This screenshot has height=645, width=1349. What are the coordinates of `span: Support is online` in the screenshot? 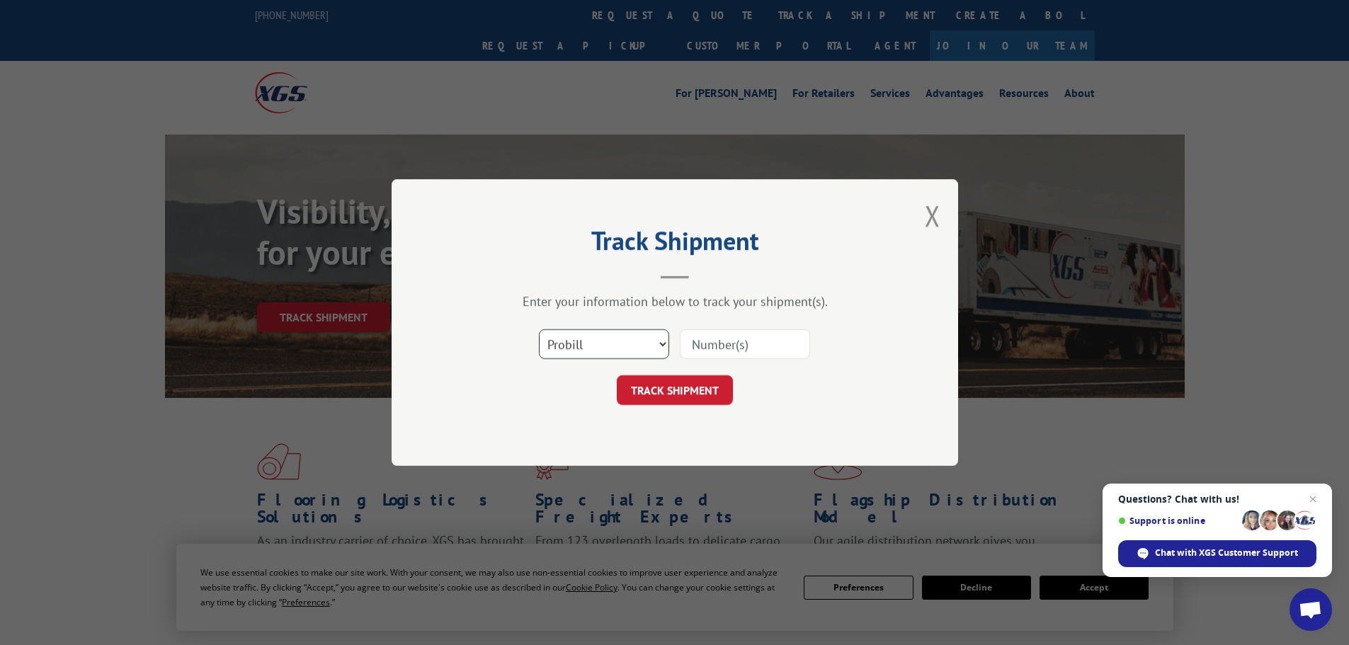 It's located at (1178, 520).